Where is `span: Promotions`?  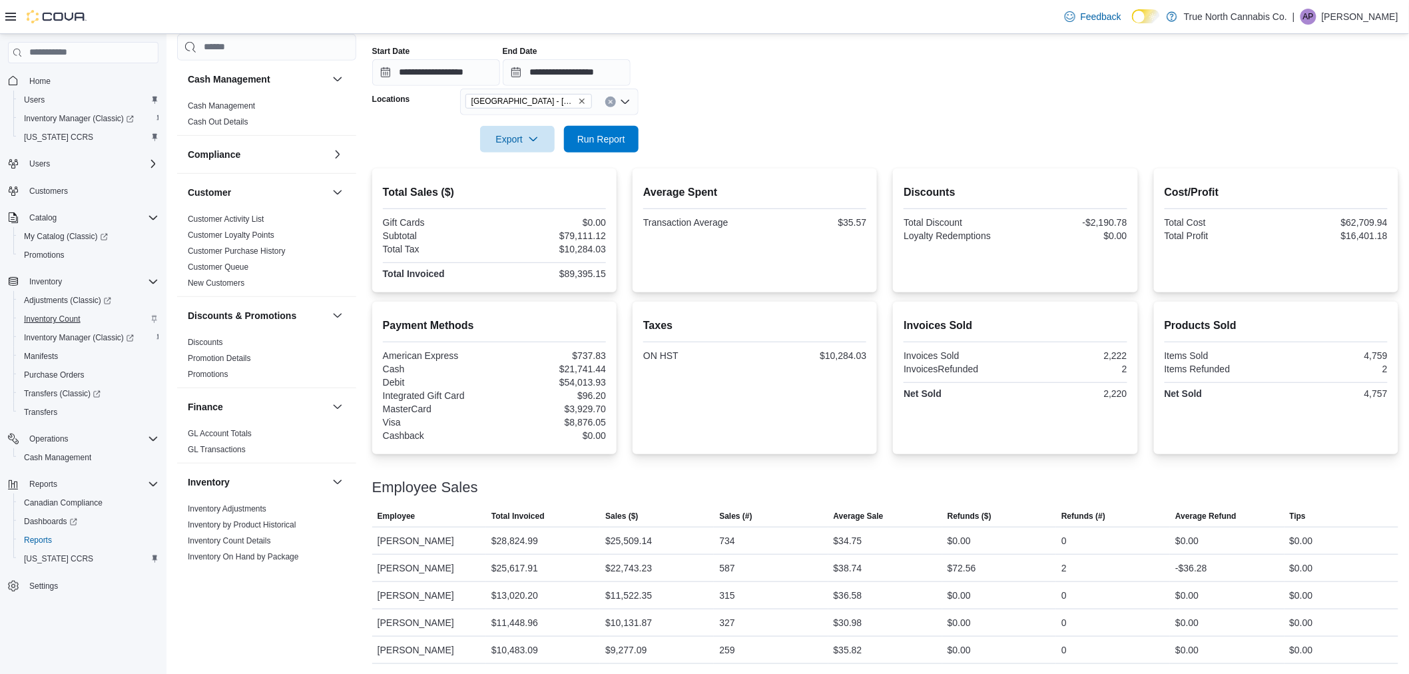 span: Promotions is located at coordinates (89, 255).